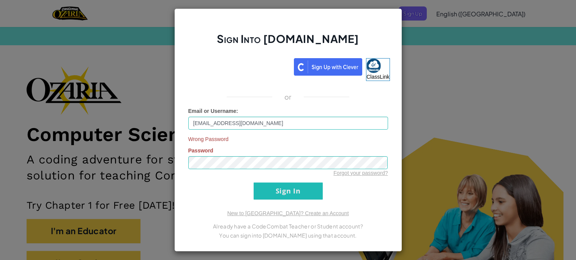 The height and width of the screenshot is (260, 576). What do you see at coordinates (288, 97) in the screenshot?
I see `p: or` at bounding box center [288, 97].